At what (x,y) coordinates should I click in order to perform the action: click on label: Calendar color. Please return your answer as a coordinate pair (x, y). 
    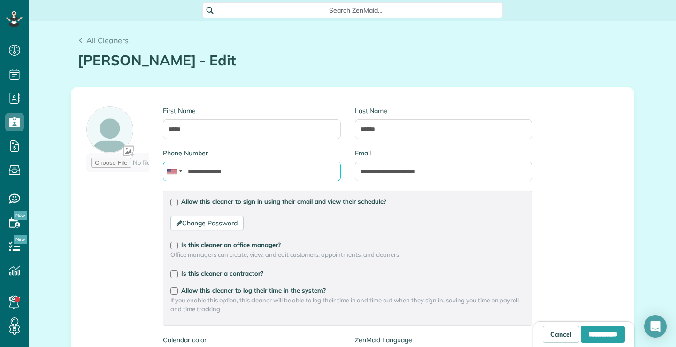
    Looking at the image, I should click on (184, 340).